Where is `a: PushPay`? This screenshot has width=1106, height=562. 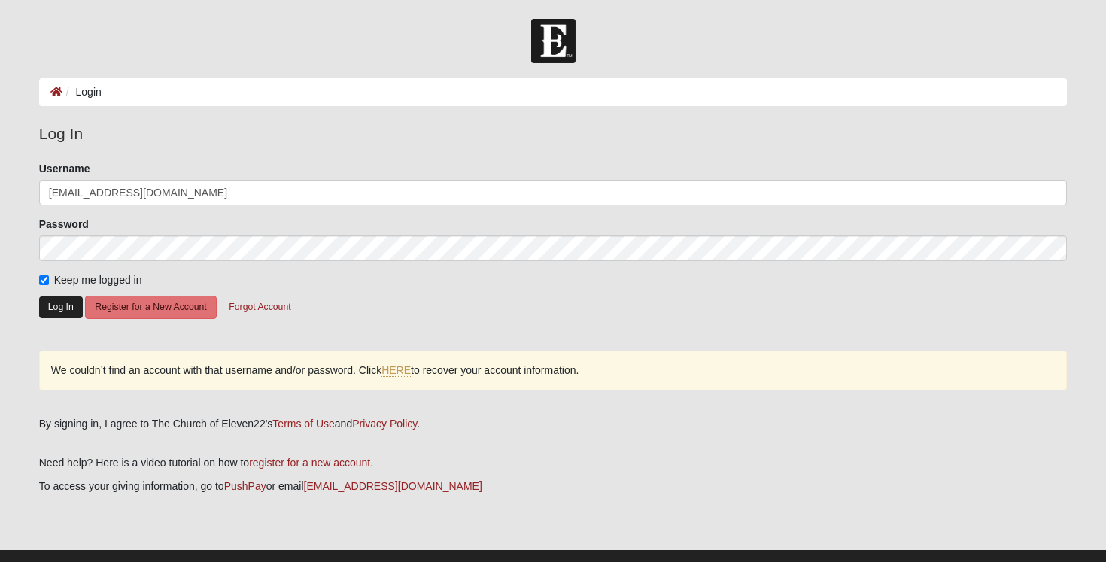
a: PushPay is located at coordinates (245, 486).